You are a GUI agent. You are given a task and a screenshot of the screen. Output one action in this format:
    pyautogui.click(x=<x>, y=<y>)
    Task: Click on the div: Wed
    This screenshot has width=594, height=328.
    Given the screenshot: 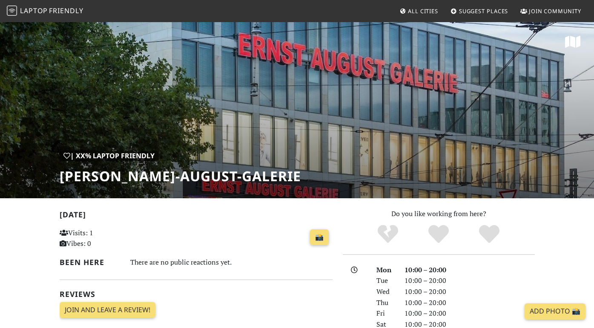 What is the action you would take?
    pyautogui.click(x=385, y=292)
    